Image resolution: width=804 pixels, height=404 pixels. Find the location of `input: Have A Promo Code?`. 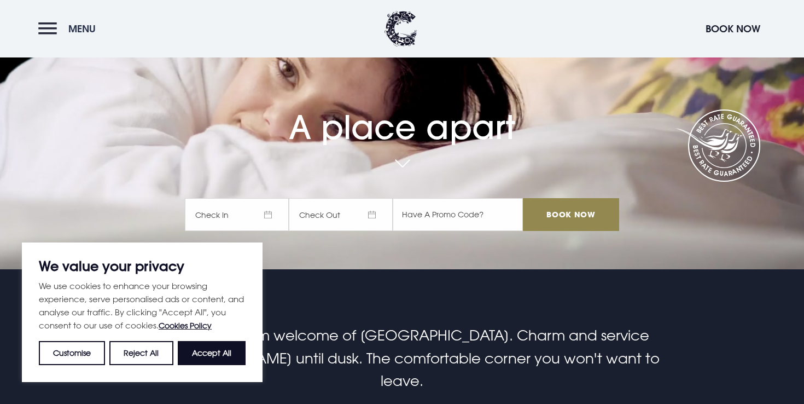

input: Have A Promo Code? is located at coordinates (458, 214).